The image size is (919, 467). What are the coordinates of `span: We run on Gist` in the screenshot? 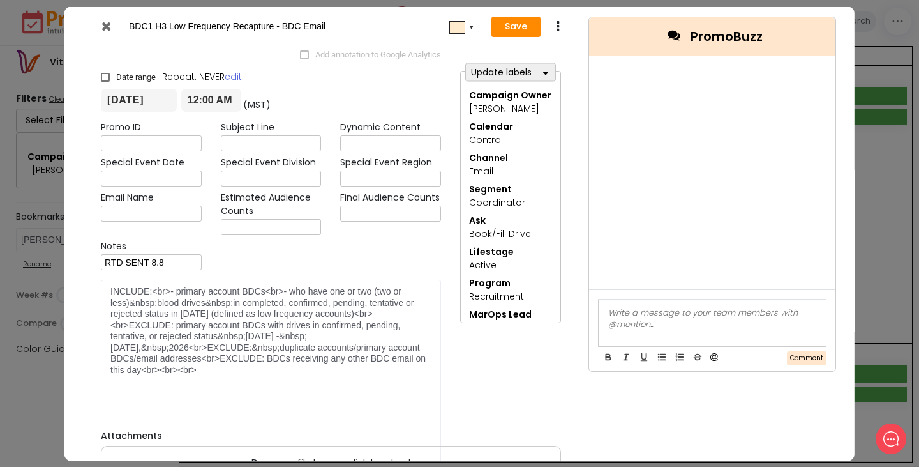 It's located at (134, 388).